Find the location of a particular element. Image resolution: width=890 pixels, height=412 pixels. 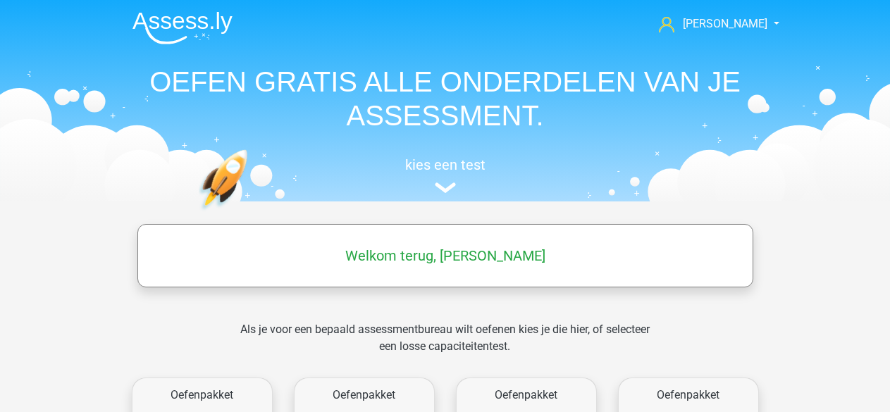

img: oefenen is located at coordinates (250, 213).